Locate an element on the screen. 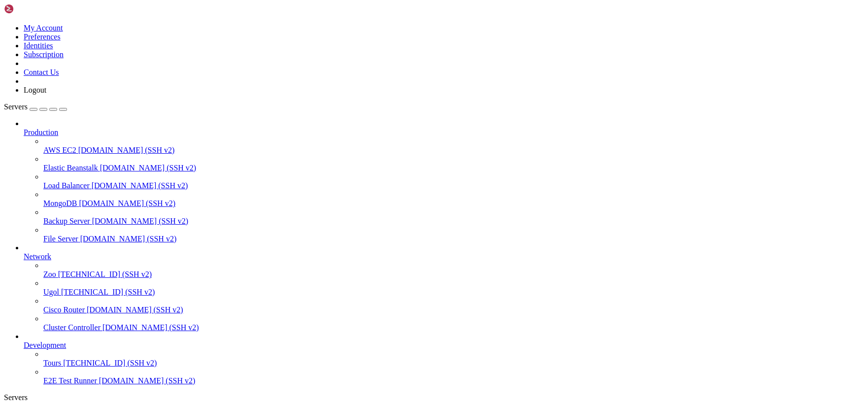 The height and width of the screenshot is (405, 841). a: Contact Us is located at coordinates (41, 72).